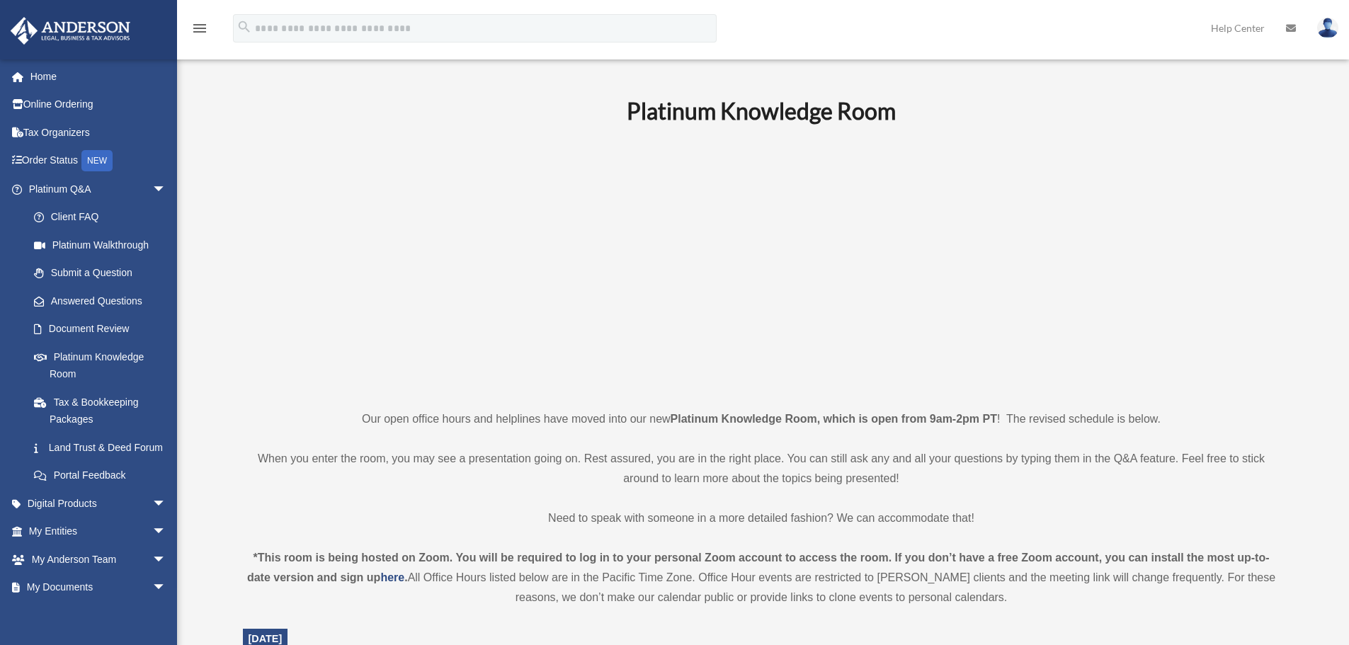  Describe the element at coordinates (834, 419) in the screenshot. I see `strong: Platinum Knowledge Room, which is open from 9am-2pm PT` at that location.